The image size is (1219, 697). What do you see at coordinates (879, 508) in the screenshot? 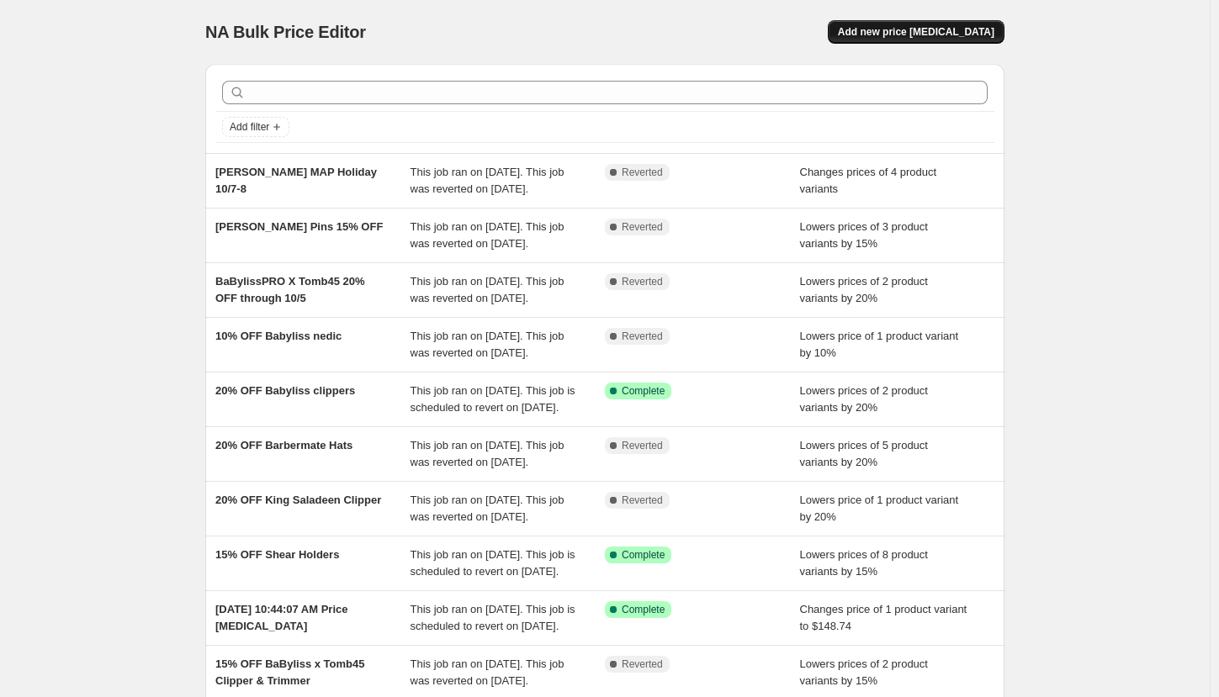
I see `span: Lowers price of 1 product variant by 20%` at bounding box center [879, 508].